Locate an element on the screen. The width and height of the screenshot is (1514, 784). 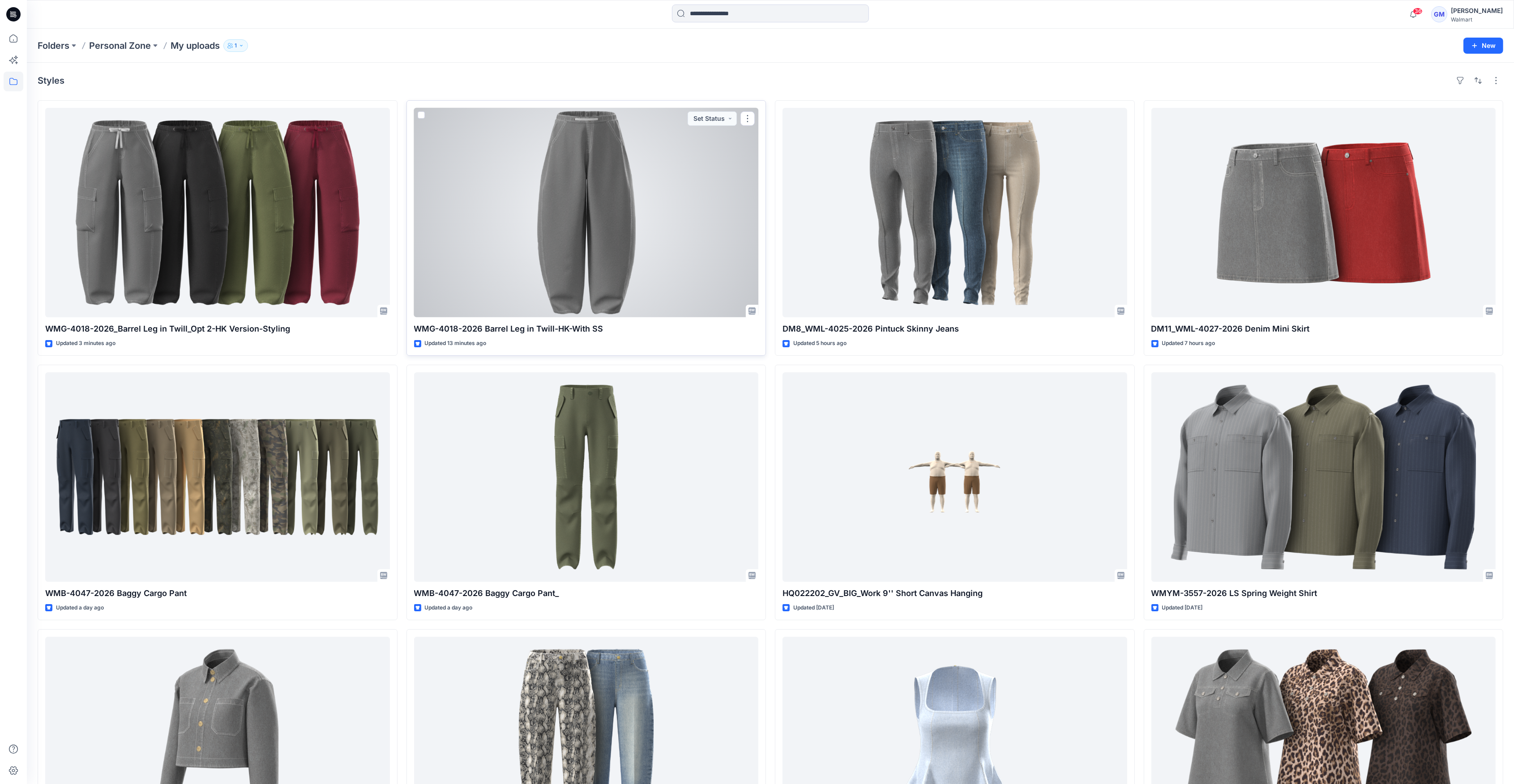
p: WMB-4047-2026 Baggy Cargo Pant is located at coordinates (218, 593).